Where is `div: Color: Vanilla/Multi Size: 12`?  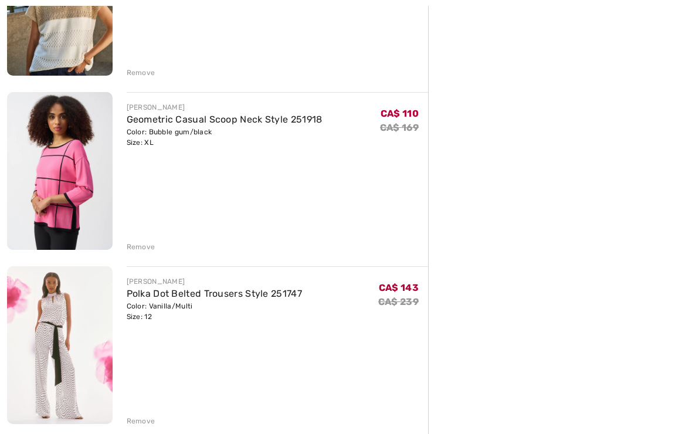
div: Color: Vanilla/Multi Size: 12 is located at coordinates (214, 311).